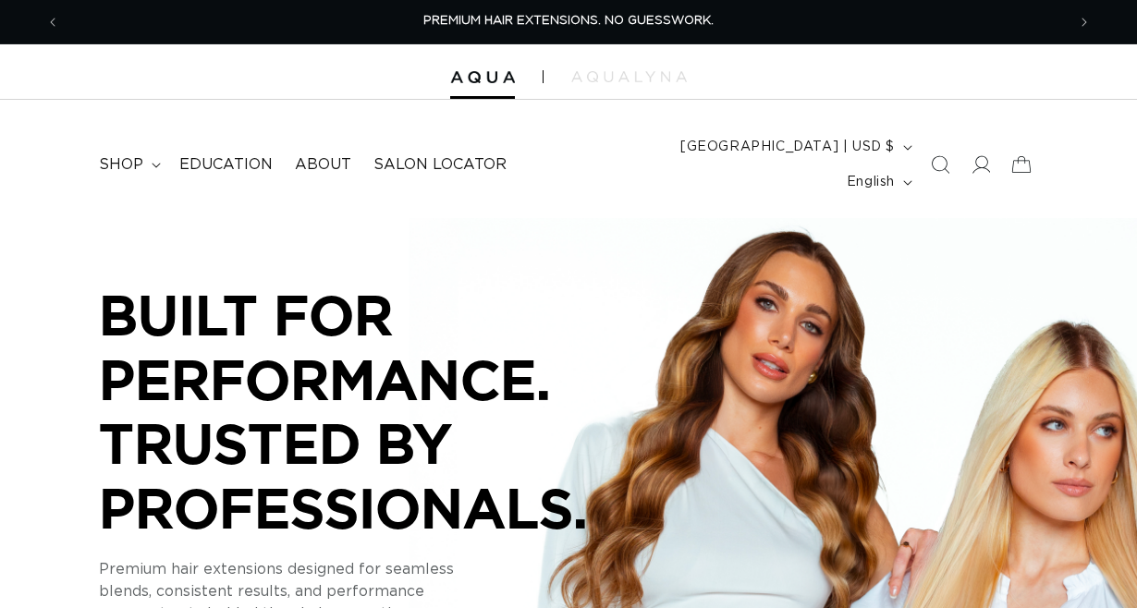 This screenshot has height=608, width=1137. I want to click on img: Aqua Hair Extensions, so click(483, 78).